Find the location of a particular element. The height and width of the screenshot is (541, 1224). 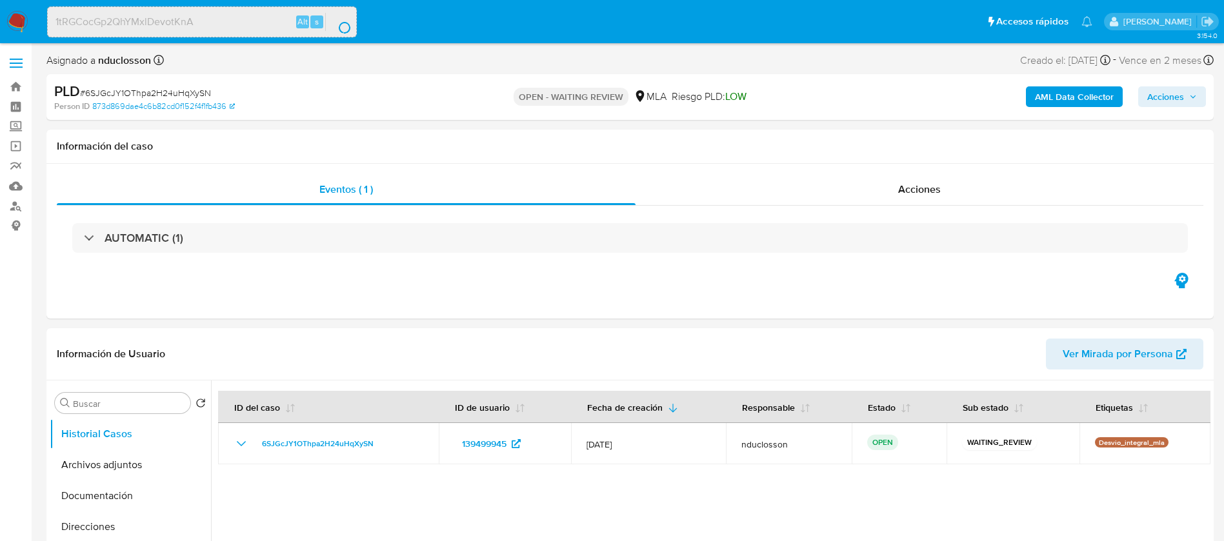

b: Person ID is located at coordinates (72, 106).